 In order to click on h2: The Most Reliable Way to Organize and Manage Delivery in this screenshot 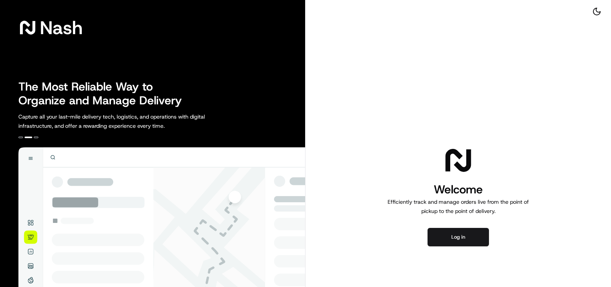, I will do `click(104, 94)`.